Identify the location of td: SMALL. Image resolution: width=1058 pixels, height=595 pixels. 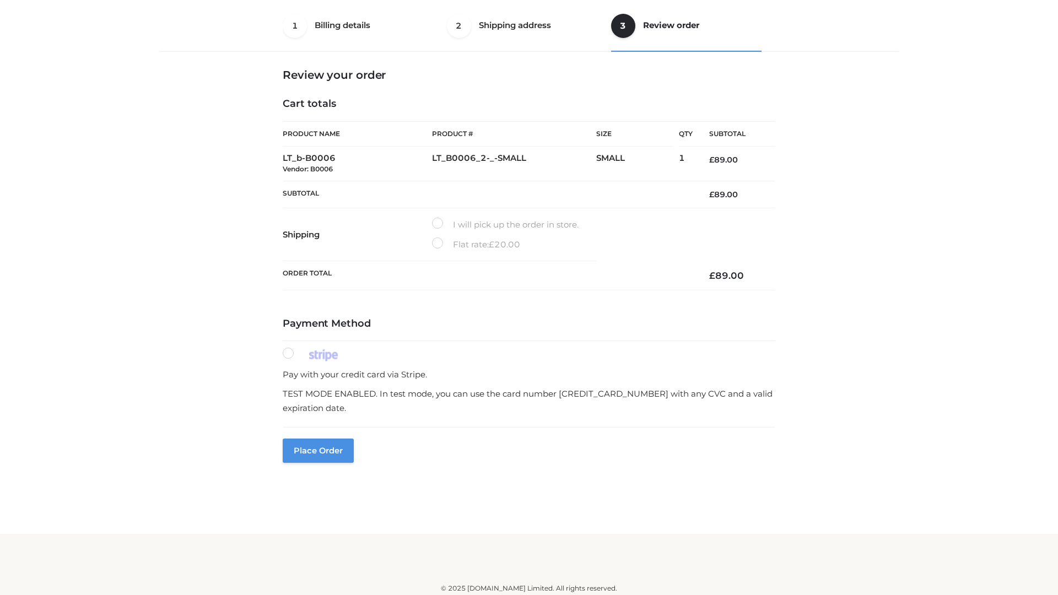
(638, 164).